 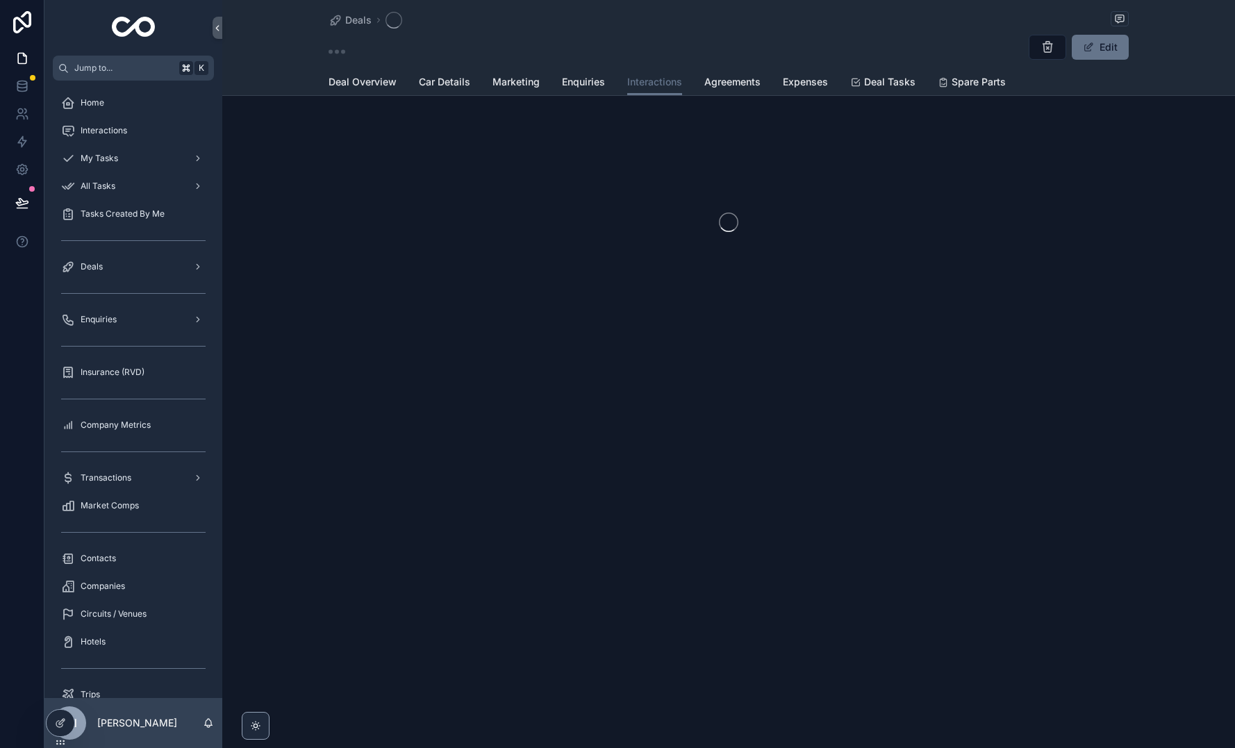 What do you see at coordinates (103, 586) in the screenshot?
I see `span: Companies` at bounding box center [103, 586].